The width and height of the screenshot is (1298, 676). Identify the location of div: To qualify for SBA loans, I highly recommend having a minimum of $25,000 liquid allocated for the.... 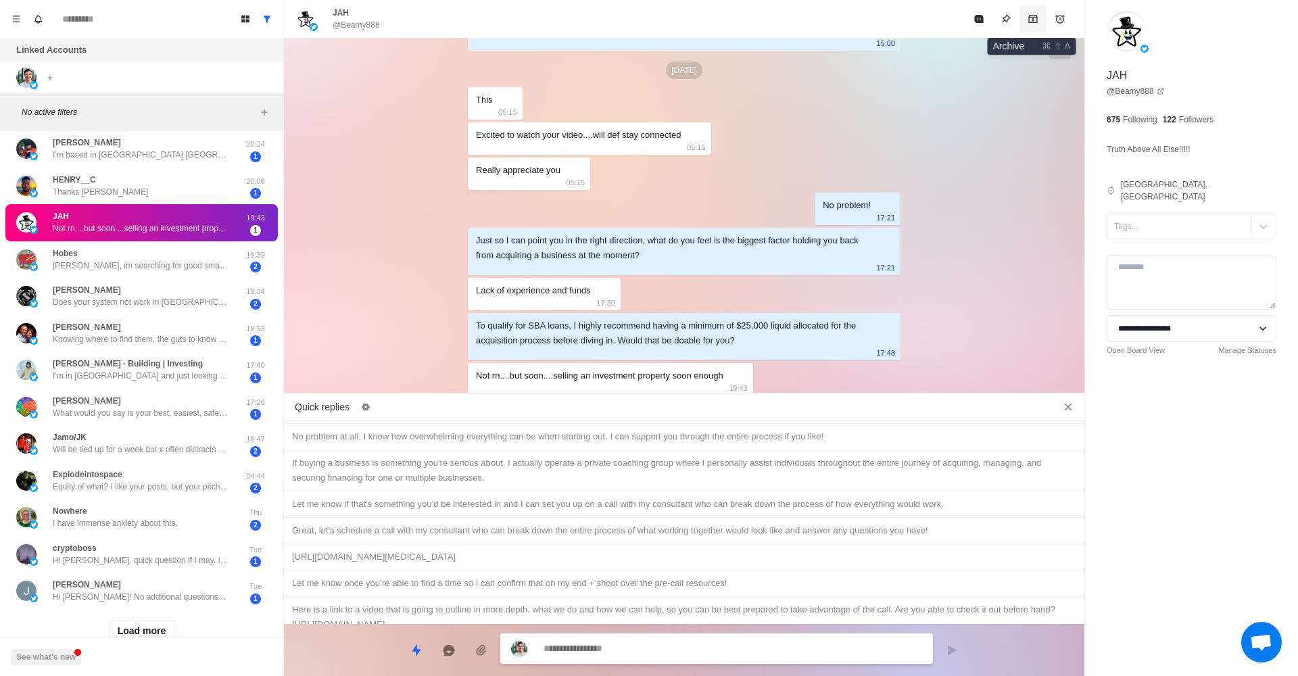
(673, 333).